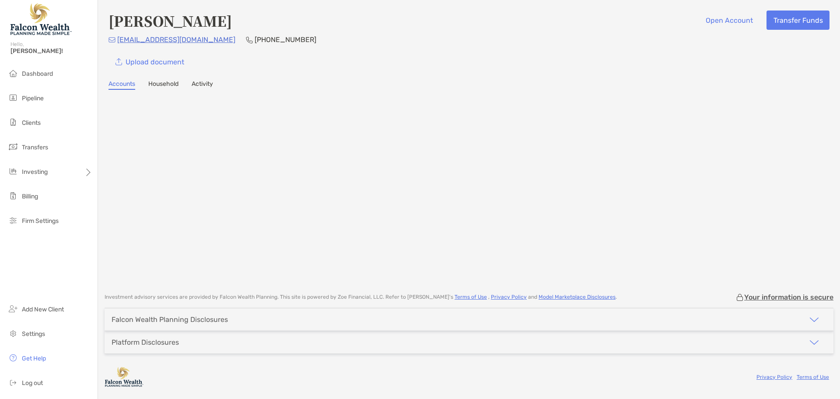  What do you see at coordinates (577, 297) in the screenshot?
I see `a: Model Marketplace Disclosures` at bounding box center [577, 297].